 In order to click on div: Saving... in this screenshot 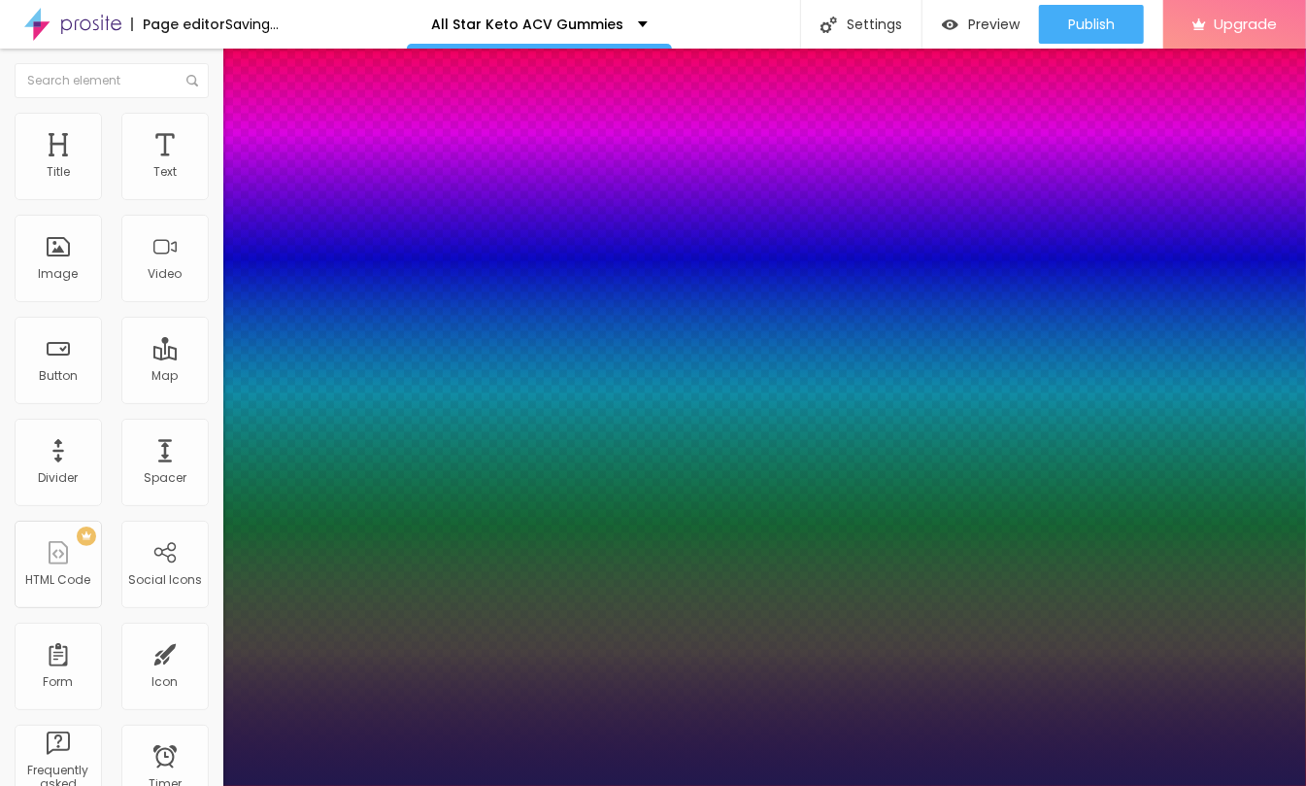, I will do `click(252, 24)`.